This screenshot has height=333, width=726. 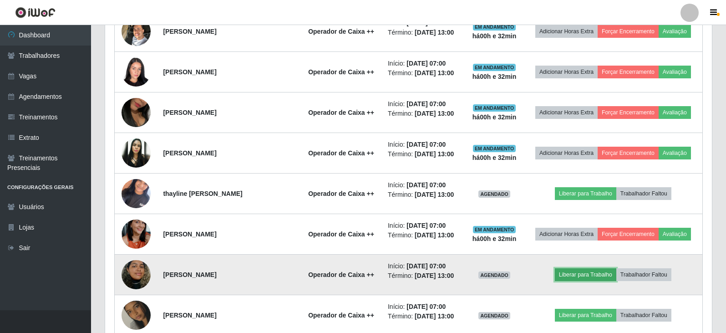 What do you see at coordinates (35, 12) in the screenshot?
I see `img: CoreUI Logo` at bounding box center [35, 12].